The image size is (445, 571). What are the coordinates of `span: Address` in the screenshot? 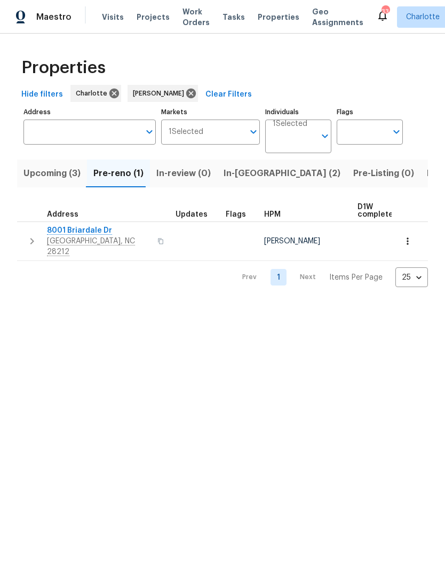 It's located at (62, 214).